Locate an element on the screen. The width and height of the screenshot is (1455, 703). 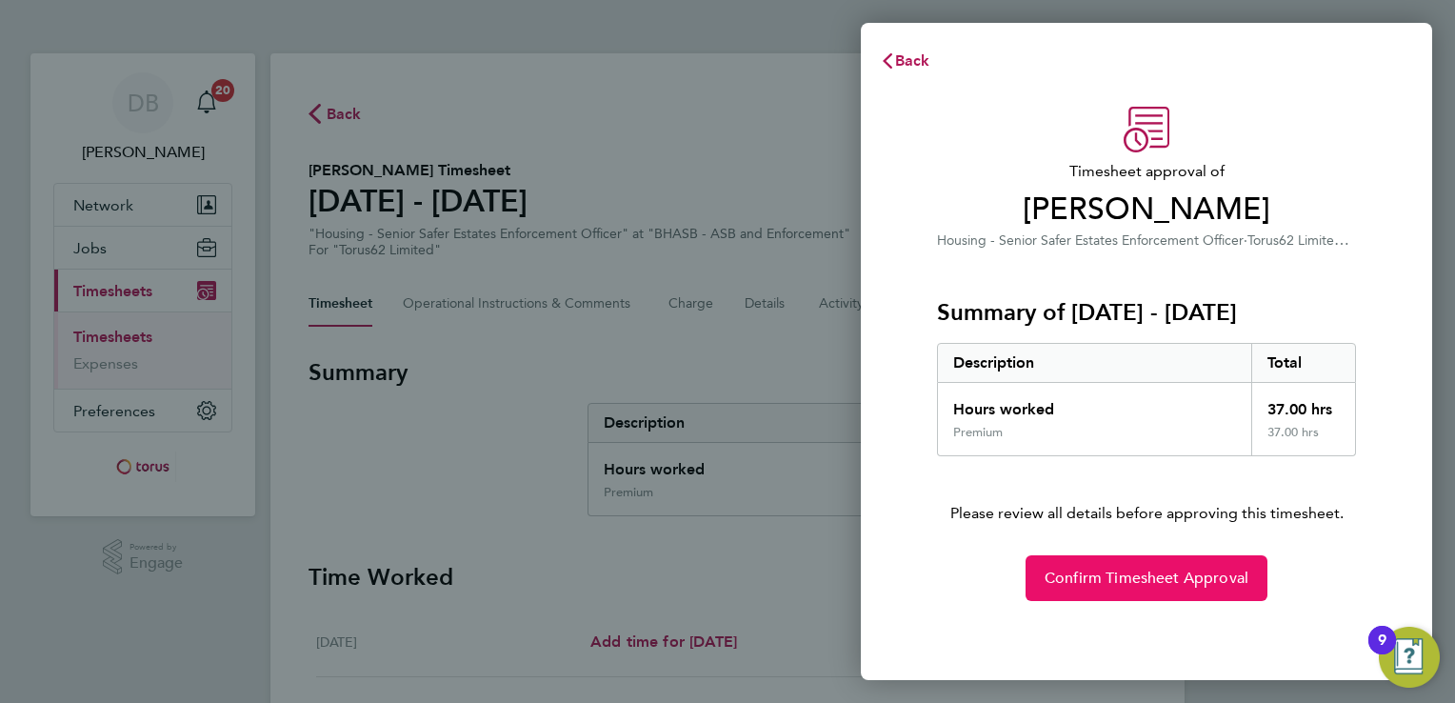
span: Back is located at coordinates (913, 60).